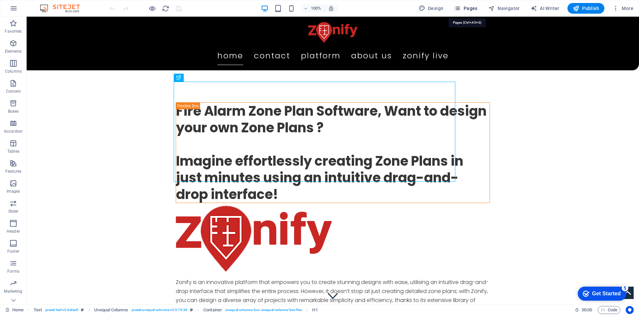  I want to click on p: Header, so click(13, 231).